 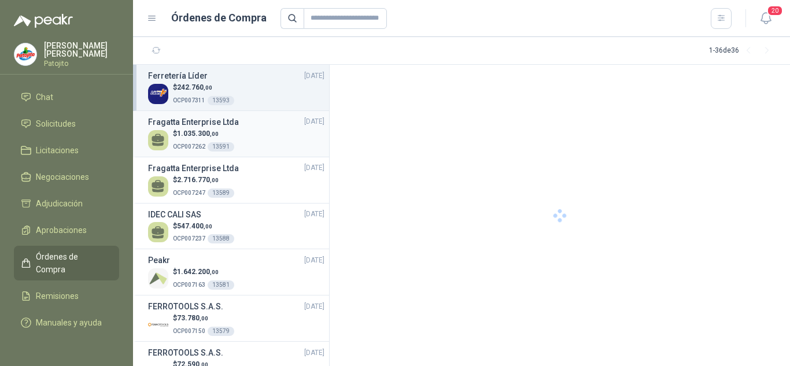 I want to click on a: Licitaciones, so click(x=67, y=150).